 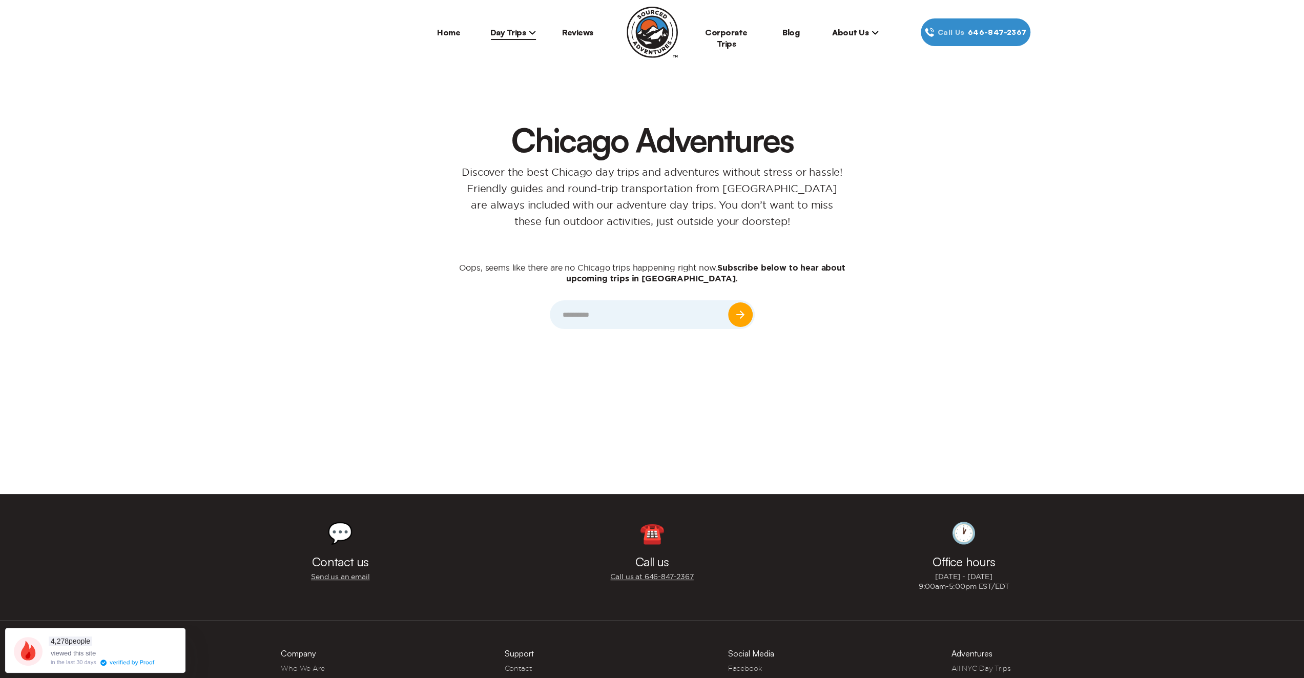 What do you see at coordinates (652, 139) in the screenshot?
I see `h1: Chicago Adventures` at bounding box center [652, 139].